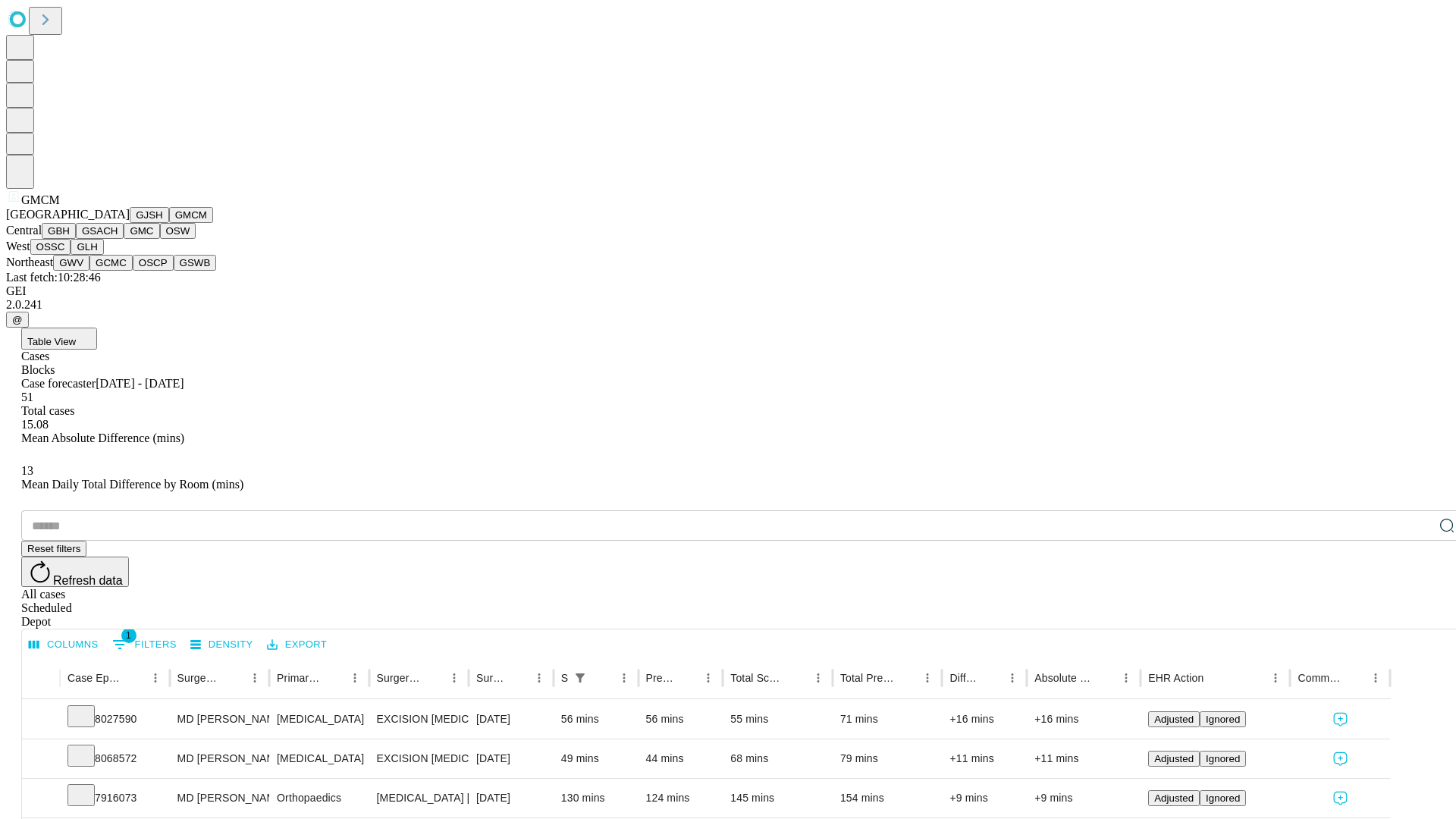  I want to click on button: GSWB, so click(195, 262).